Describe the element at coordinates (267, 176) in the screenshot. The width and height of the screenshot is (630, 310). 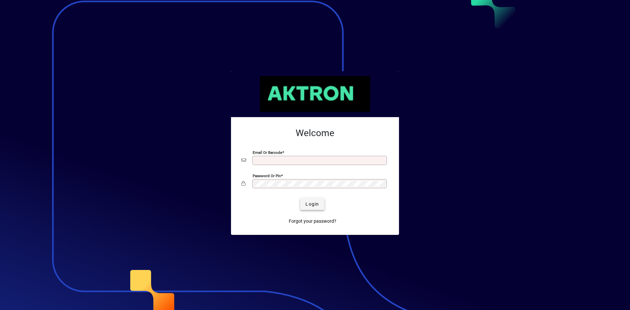
I see `mat-label: Password or Pin` at that location.